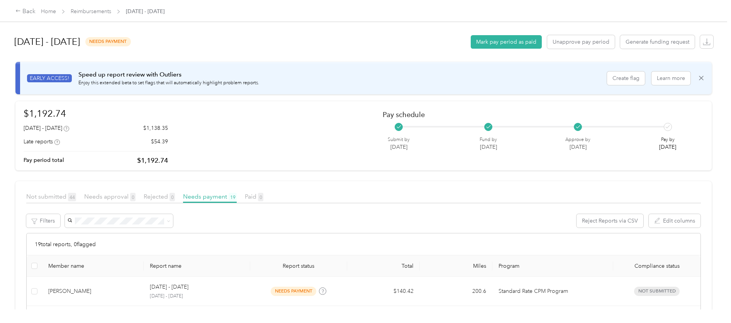 The width and height of the screenshot is (731, 323). What do you see at coordinates (456, 266) in the screenshot?
I see `div: Miles` at bounding box center [456, 266].